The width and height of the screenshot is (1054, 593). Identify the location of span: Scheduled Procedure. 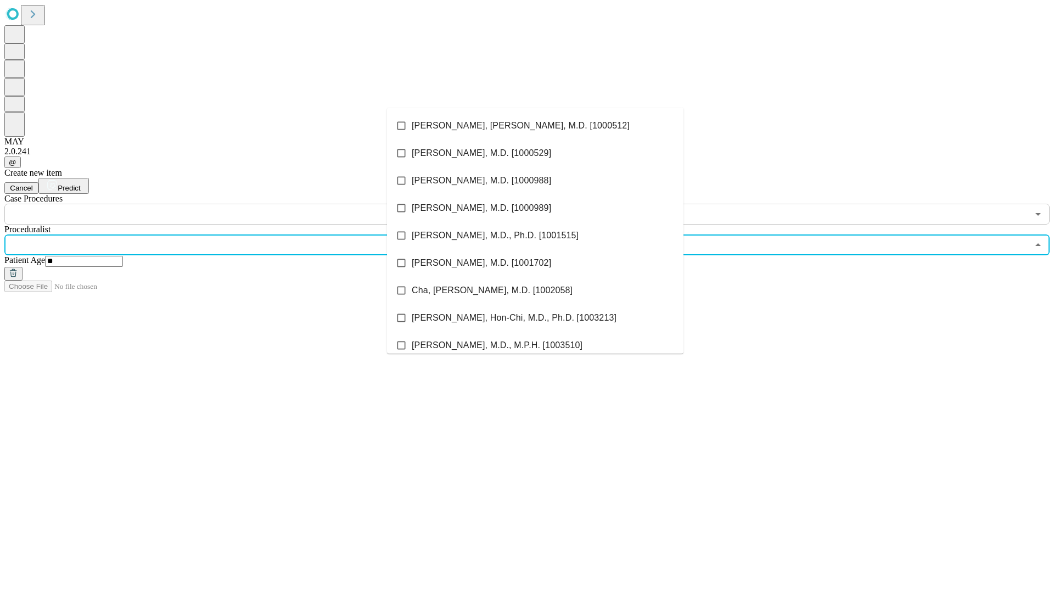
(33, 198).